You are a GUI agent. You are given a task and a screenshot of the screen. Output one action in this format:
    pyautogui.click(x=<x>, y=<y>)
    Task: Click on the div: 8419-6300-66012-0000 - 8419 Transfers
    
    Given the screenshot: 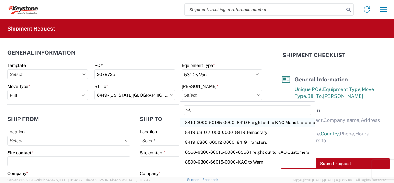 What is the action you would take?
    pyautogui.click(x=248, y=142)
    